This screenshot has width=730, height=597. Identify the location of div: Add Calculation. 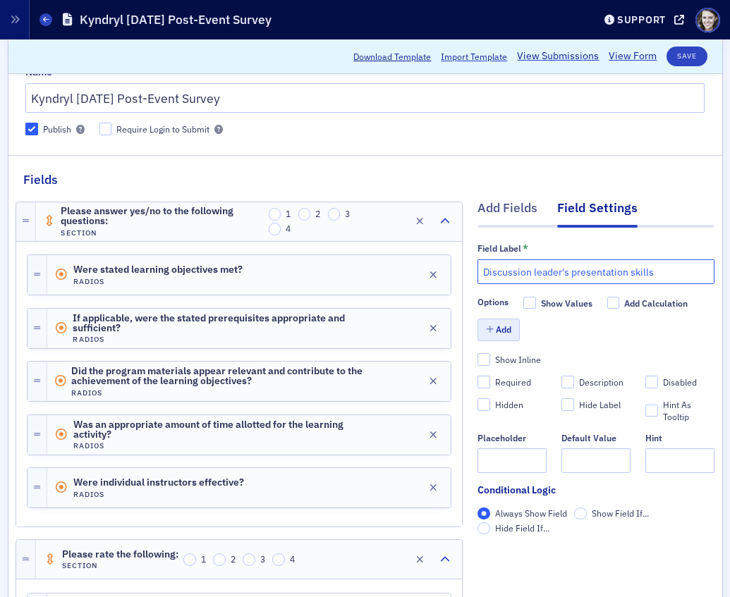
(656, 303).